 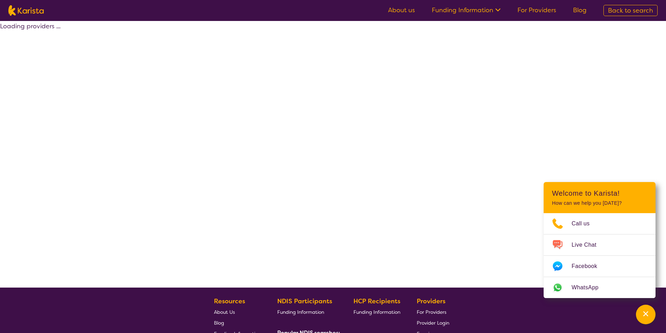 What do you see at coordinates (431, 301) in the screenshot?
I see `b: Providers` at bounding box center [431, 301].